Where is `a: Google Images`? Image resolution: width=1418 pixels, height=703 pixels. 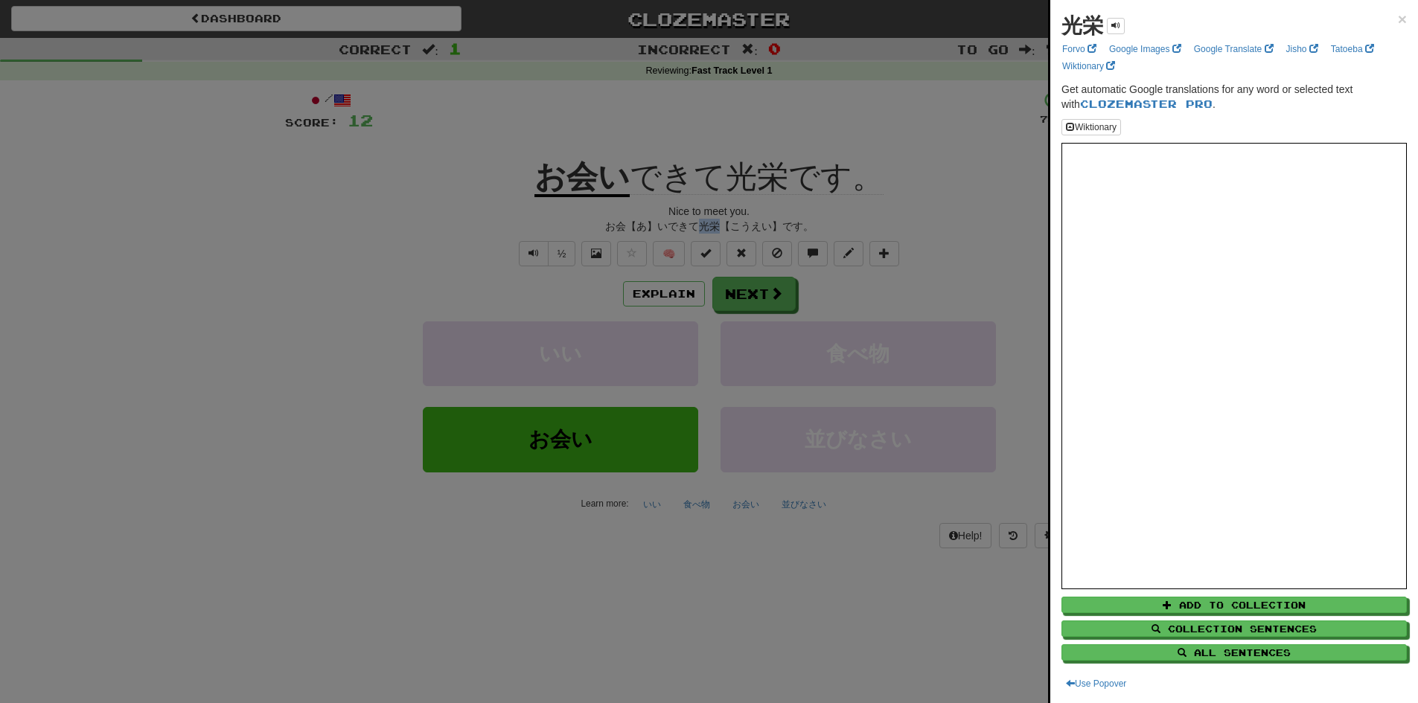 a: Google Images is located at coordinates (1145, 49).